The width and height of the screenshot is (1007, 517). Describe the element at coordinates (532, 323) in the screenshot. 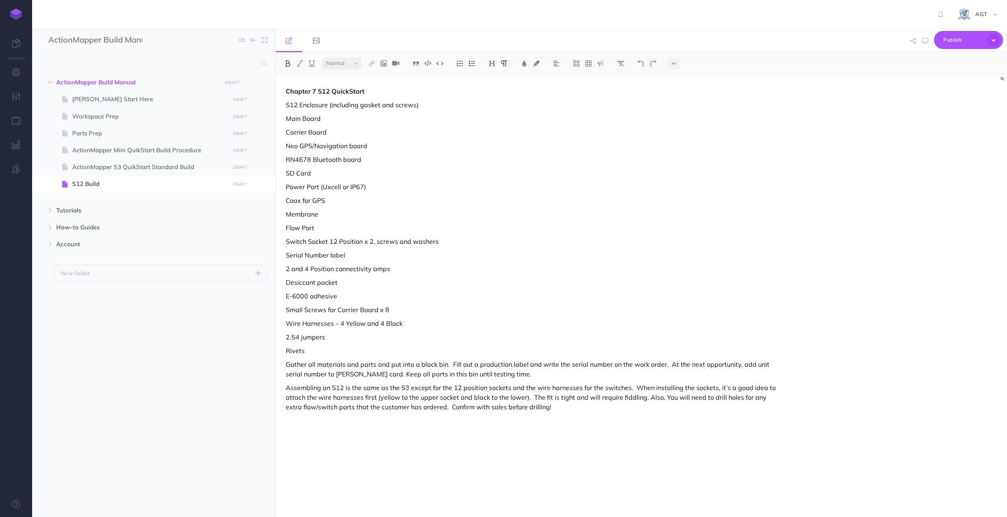

I see `p: Wire Harnesses – 4 Yellow and 4 Black` at that location.